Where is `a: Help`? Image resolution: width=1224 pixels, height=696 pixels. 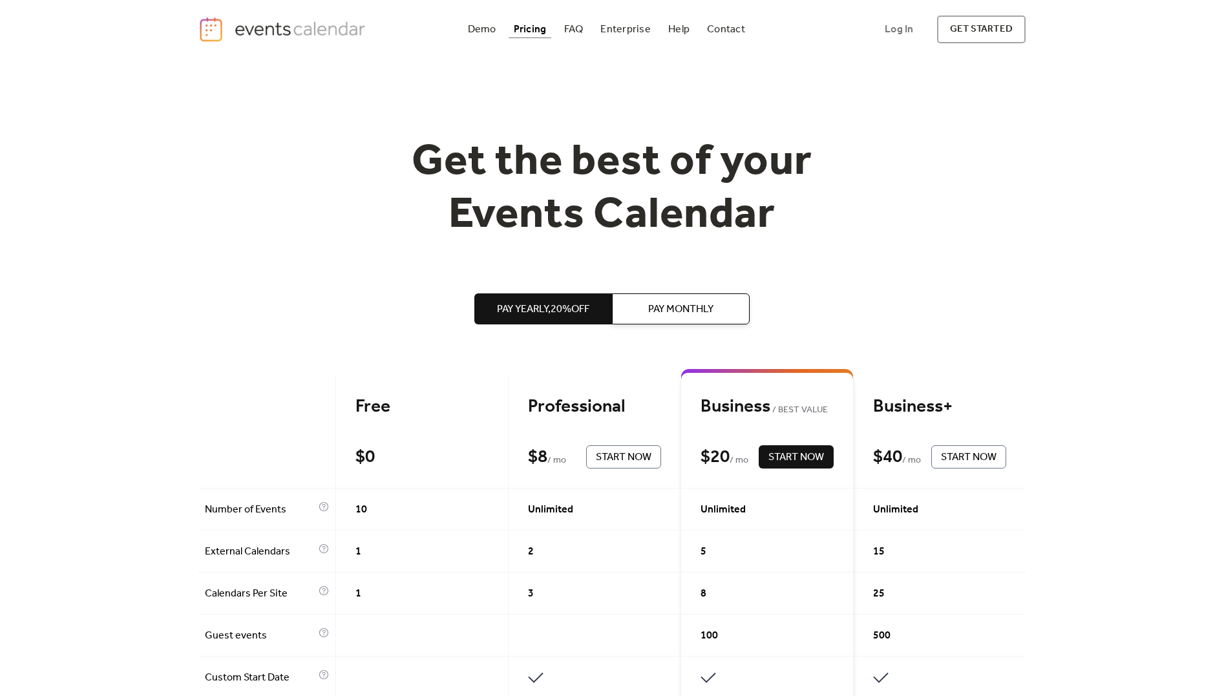
a: Help is located at coordinates (679, 29).